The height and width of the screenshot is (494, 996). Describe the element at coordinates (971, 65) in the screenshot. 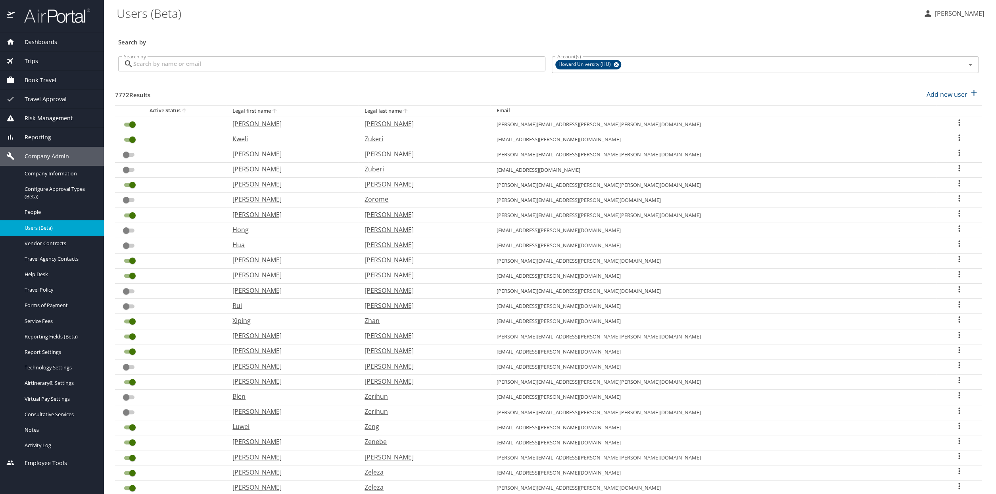

I see `button: Open` at that location.